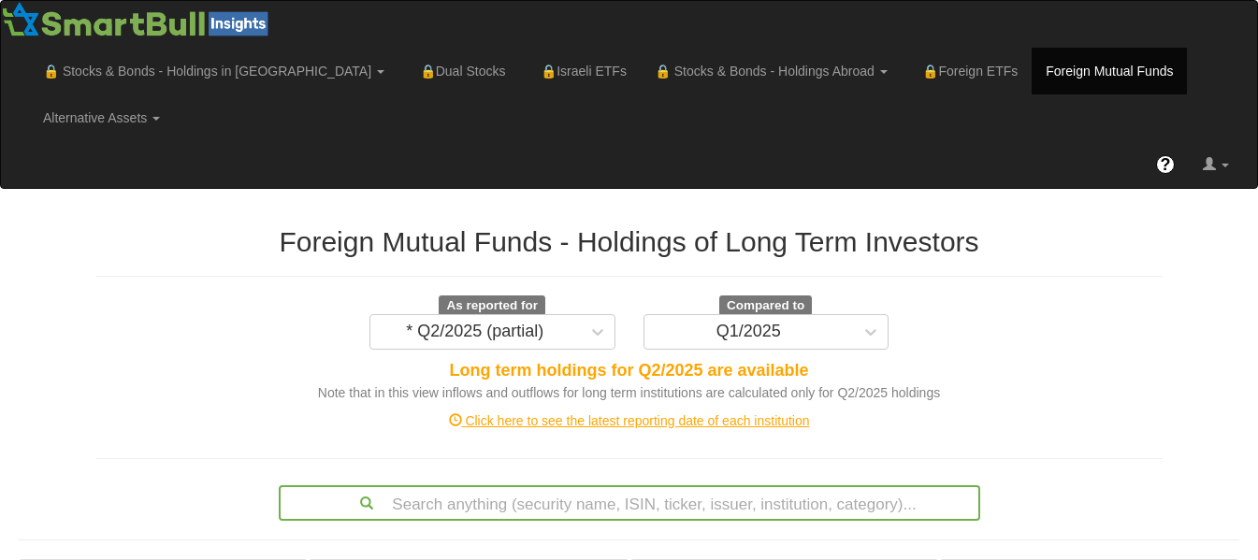 This screenshot has height=560, width=1258. Describe the element at coordinates (629, 421) in the screenshot. I see `div: Click here to see the latest reporting date of each institution` at that location.